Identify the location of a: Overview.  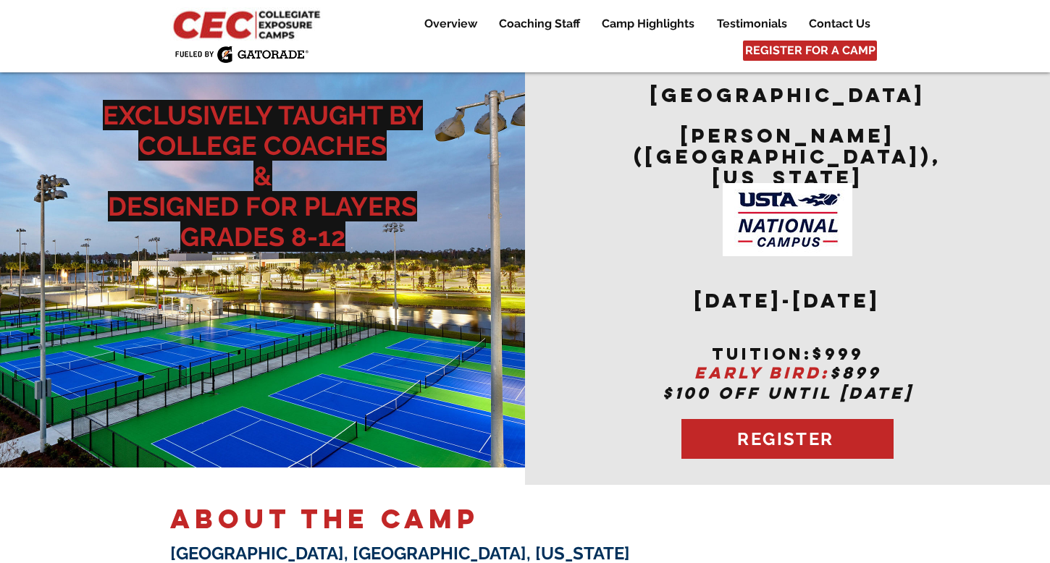
(450, 24).